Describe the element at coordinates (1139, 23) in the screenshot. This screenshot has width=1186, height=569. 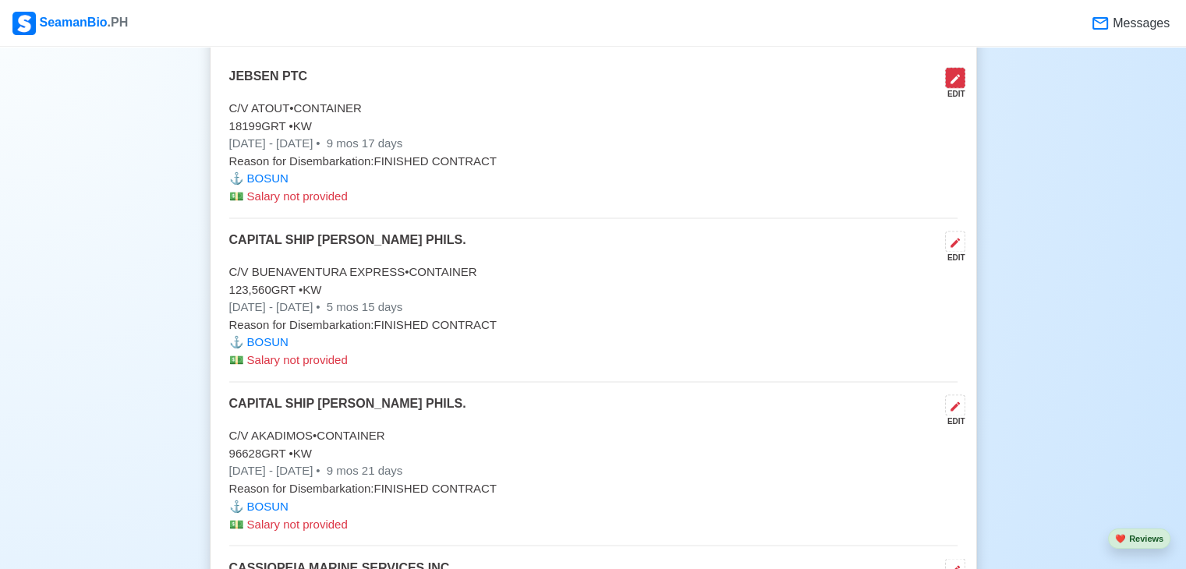
I see `span: Messages` at that location.